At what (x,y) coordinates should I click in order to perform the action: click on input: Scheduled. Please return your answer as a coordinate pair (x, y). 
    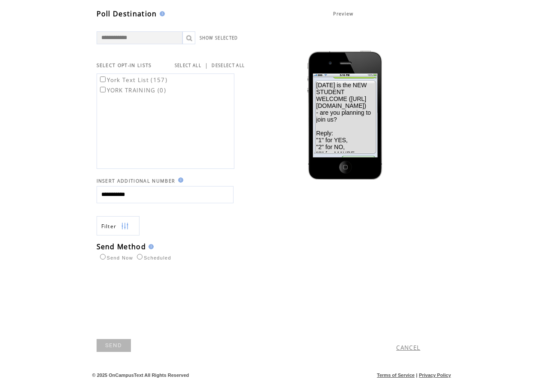
    Looking at the image, I should click on (139, 256).